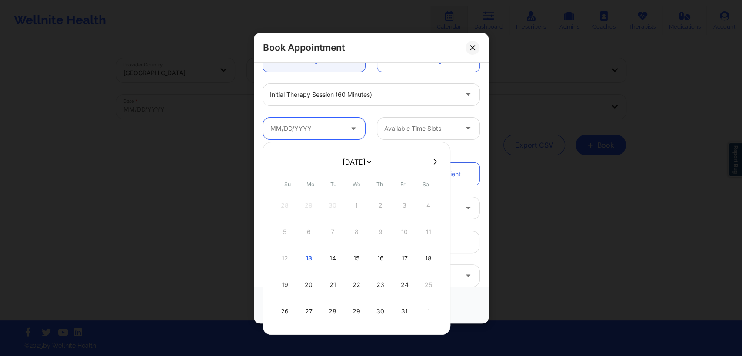 The height and width of the screenshot is (356, 742). I want to click on input: Patient's Email, so click(371, 242).